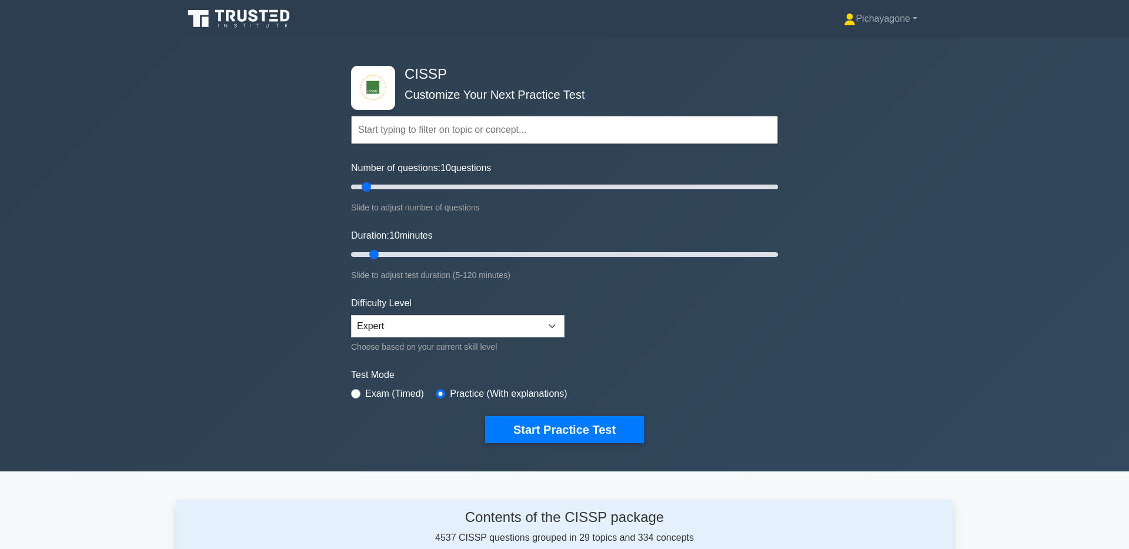 Image resolution: width=1129 pixels, height=549 pixels. Describe the element at coordinates (564, 517) in the screenshot. I see `h4: Contents of the CISSP package` at that location.